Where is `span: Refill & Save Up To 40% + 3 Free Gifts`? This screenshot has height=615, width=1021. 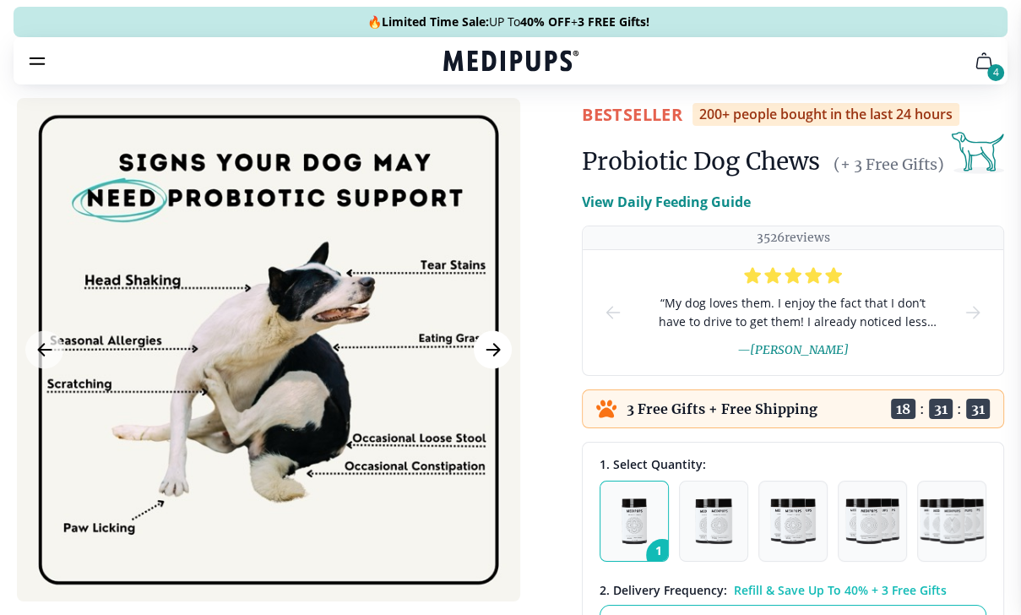 span: Refill & Save Up To 40% + 3 Free Gifts is located at coordinates (840, 589).